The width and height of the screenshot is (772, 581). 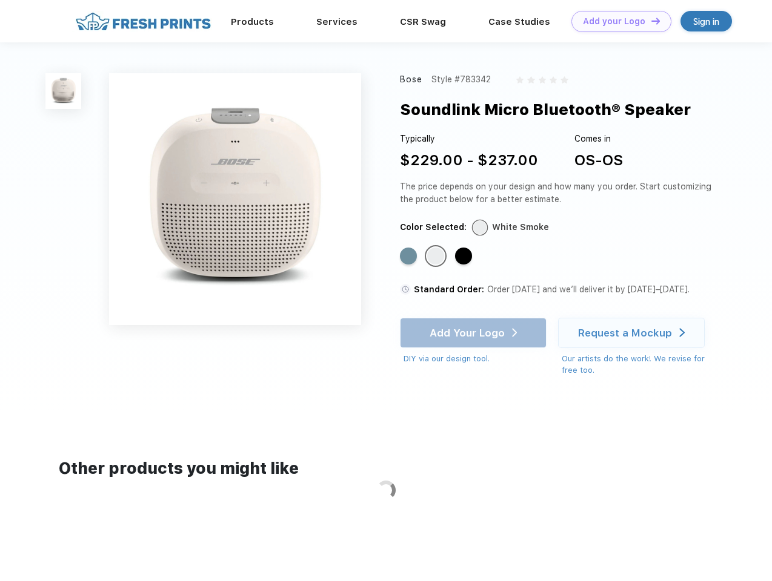 I want to click on a: Services, so click(x=337, y=22).